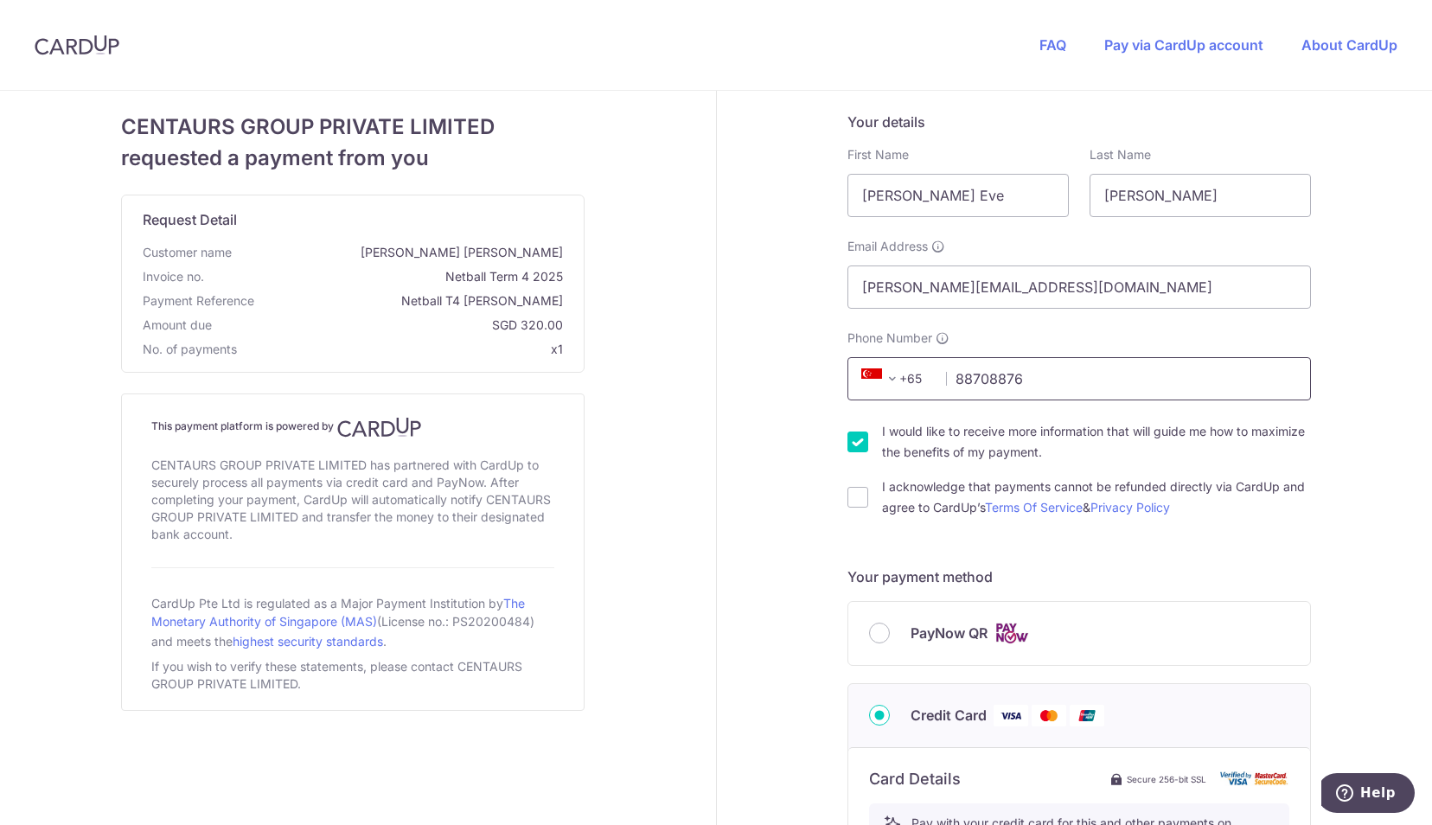 The width and height of the screenshot is (1432, 825). What do you see at coordinates (353, 622) in the screenshot?
I see `div: CardUp Pte Ltd is regulated as a Major Payment Institution by (License no.: PS20200484) and meets...` at bounding box center [353, 622].